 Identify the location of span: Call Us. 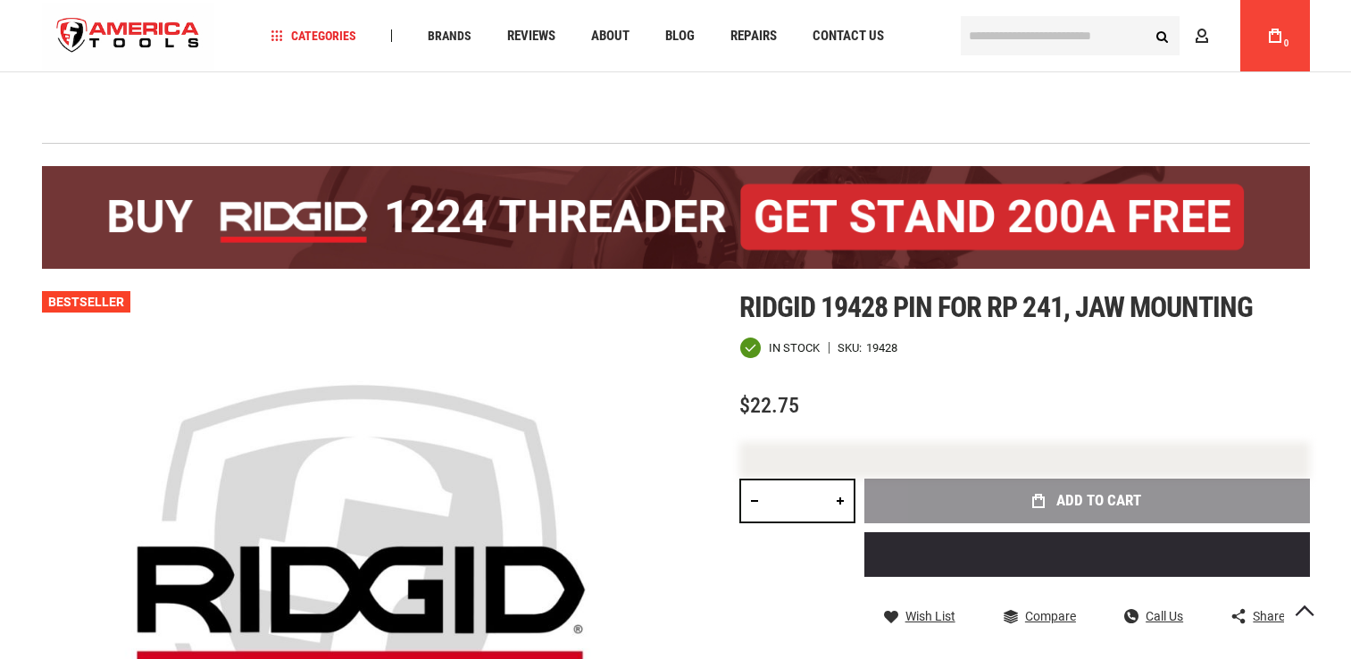
(1165, 616).